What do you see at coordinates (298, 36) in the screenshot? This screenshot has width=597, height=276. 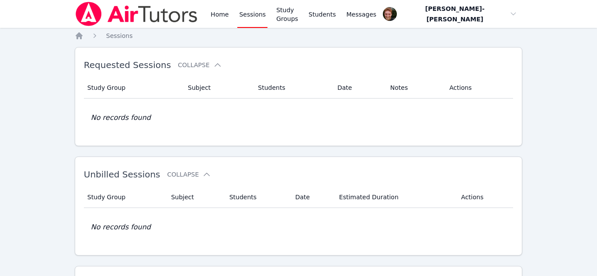 I see `nav: Breadcrumb` at bounding box center [298, 36].